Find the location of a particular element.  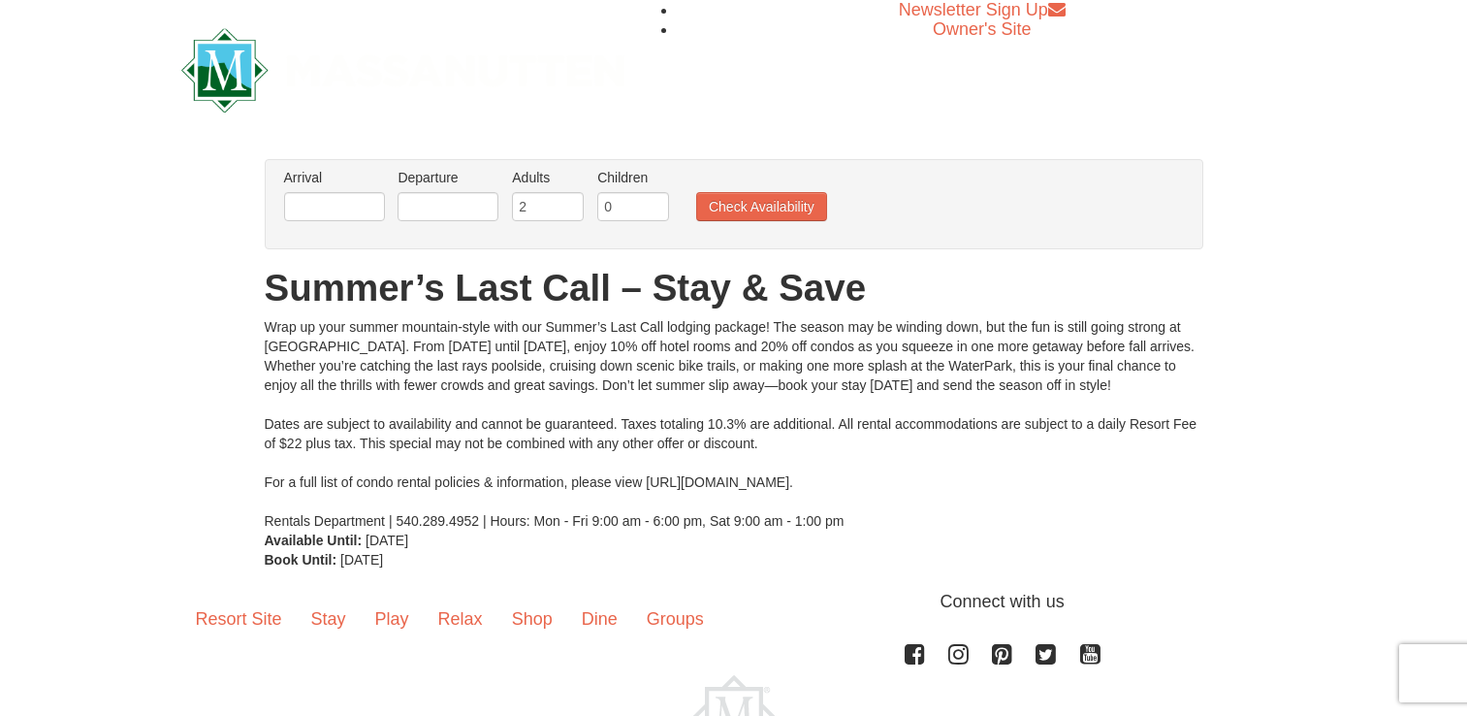

a: Owner's Site is located at coordinates (981, 29).